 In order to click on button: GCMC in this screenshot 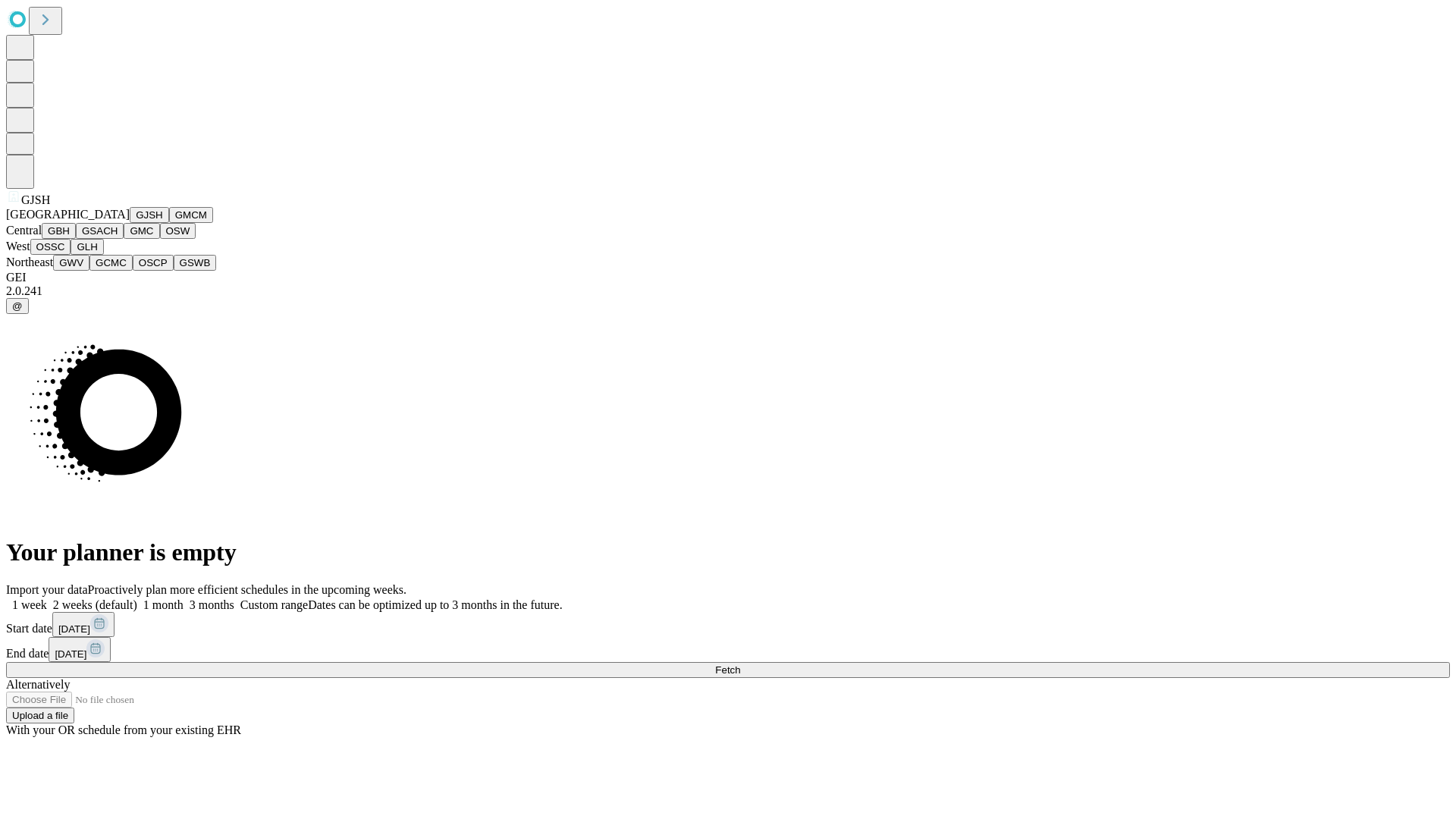, I will do `click(110, 263)`.